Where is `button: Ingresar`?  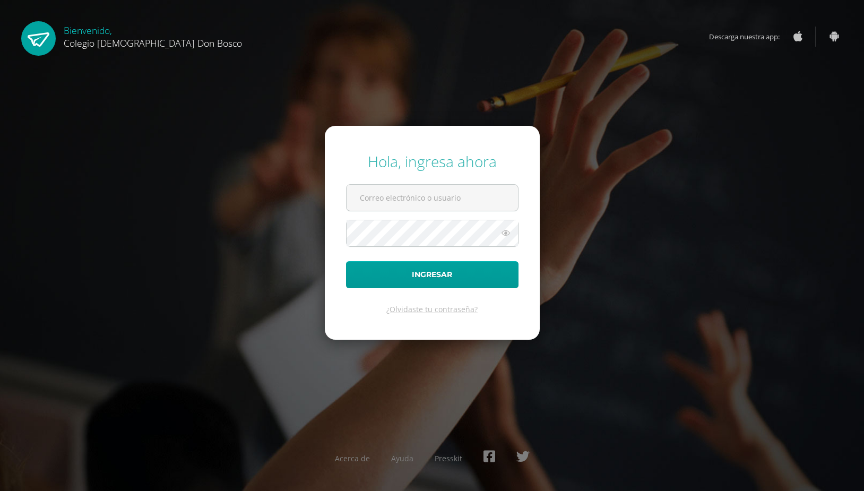 button: Ingresar is located at coordinates (432, 274).